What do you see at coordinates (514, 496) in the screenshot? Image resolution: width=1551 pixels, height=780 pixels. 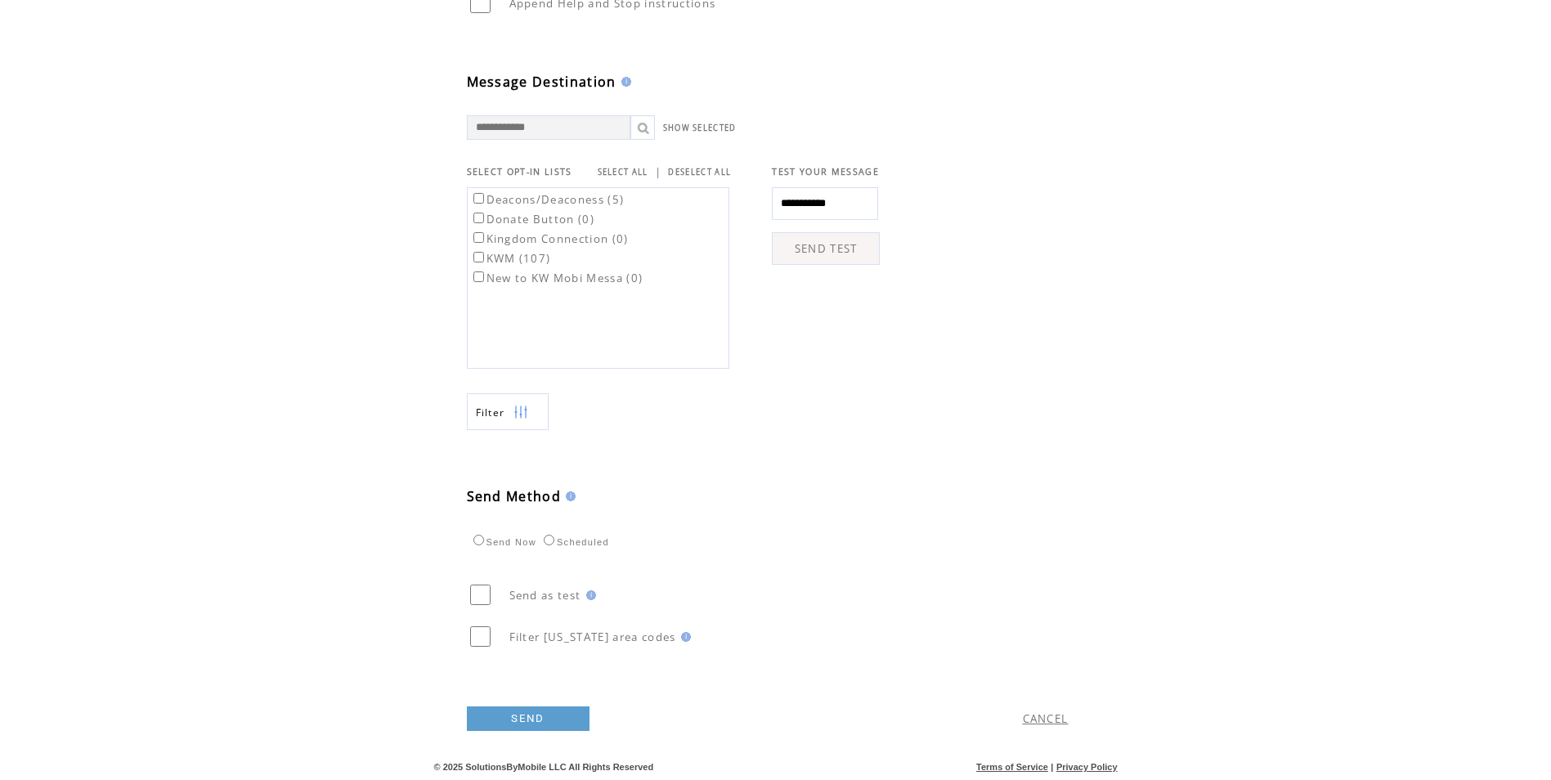 I see `span: Send Method` at bounding box center [514, 496].